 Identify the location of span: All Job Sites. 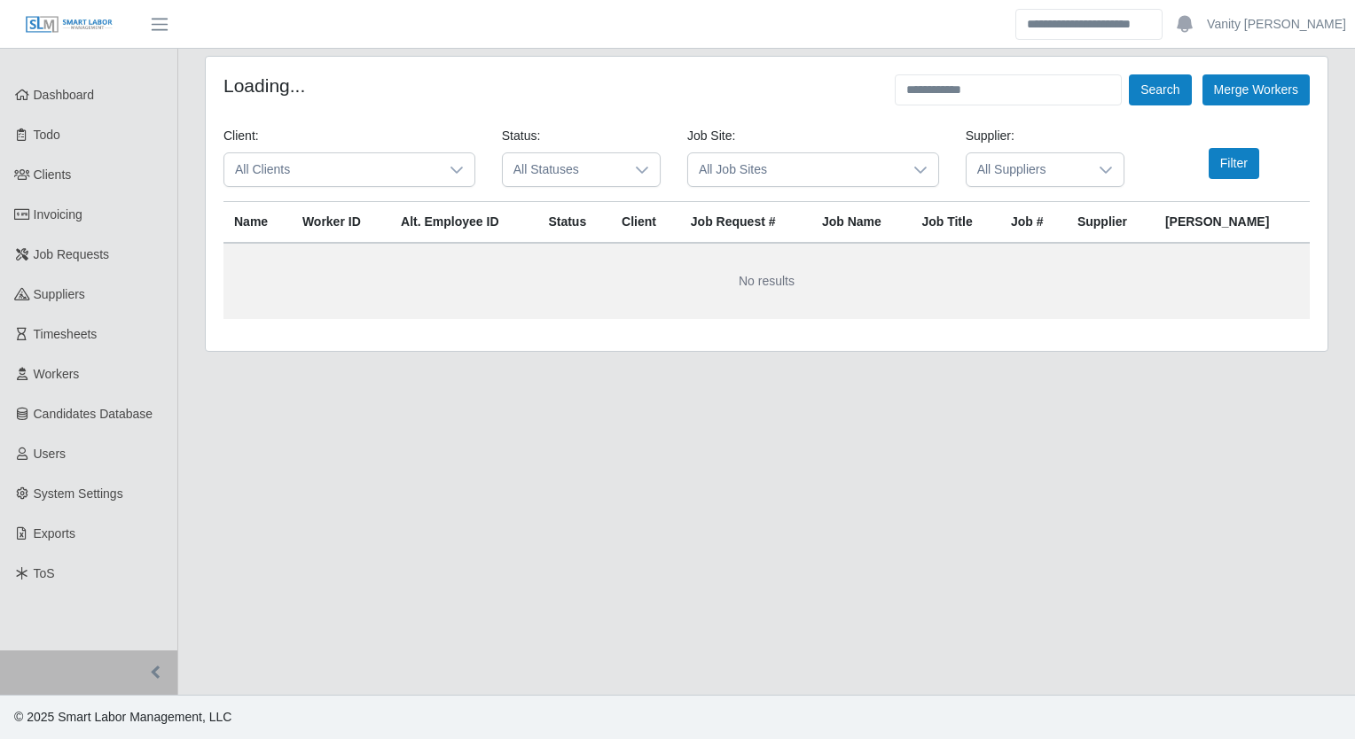
(795, 169).